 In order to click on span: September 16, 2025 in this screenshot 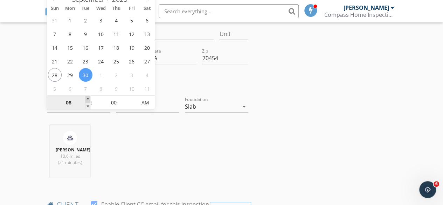, I will do `click(86, 47)`.